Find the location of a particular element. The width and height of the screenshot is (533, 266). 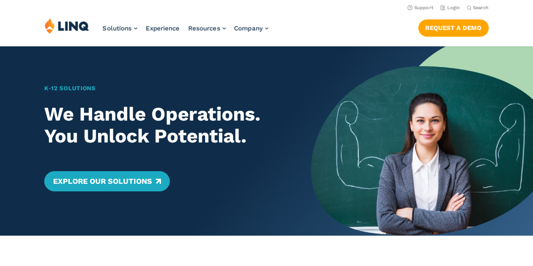

h1: K‑12 Solutions is located at coordinates (166, 88).